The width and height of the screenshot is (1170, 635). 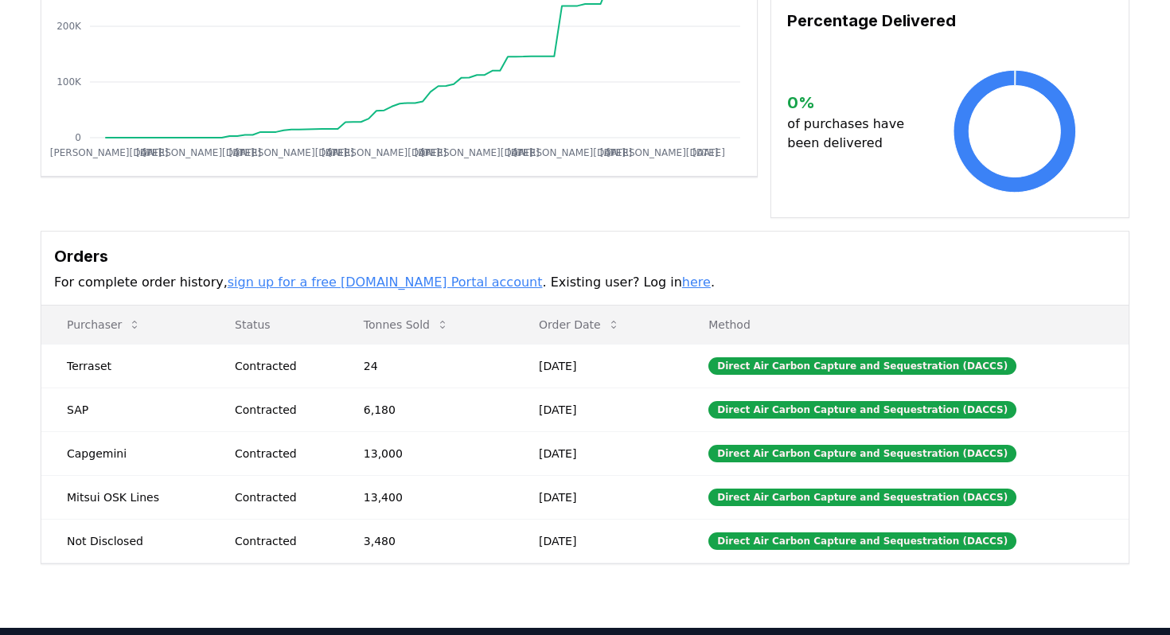 I want to click on button: Order Date, so click(x=579, y=325).